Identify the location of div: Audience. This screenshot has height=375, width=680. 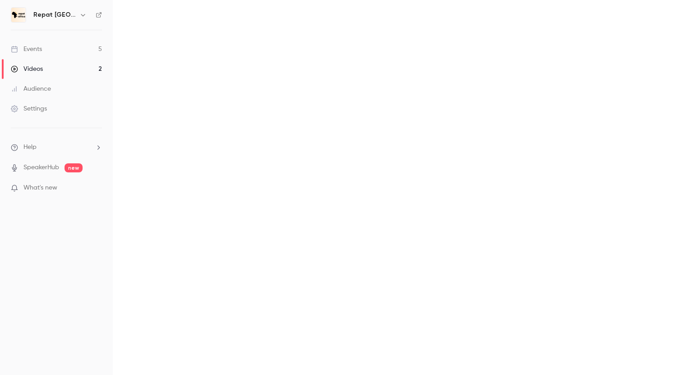
(31, 89).